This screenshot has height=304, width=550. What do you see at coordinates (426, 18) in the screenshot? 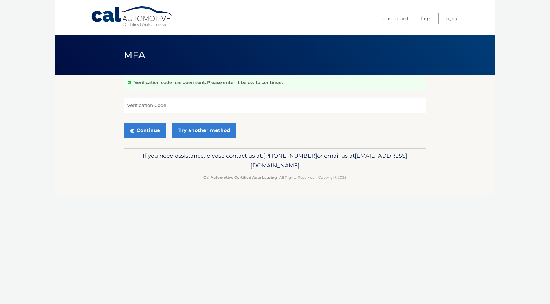
I see `a: FAQ's` at bounding box center [426, 18].